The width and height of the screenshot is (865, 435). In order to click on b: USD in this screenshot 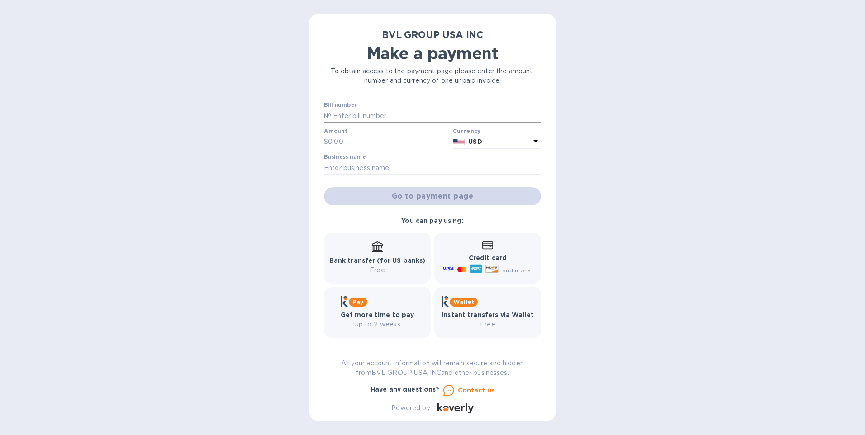, I will do `click(475, 142)`.